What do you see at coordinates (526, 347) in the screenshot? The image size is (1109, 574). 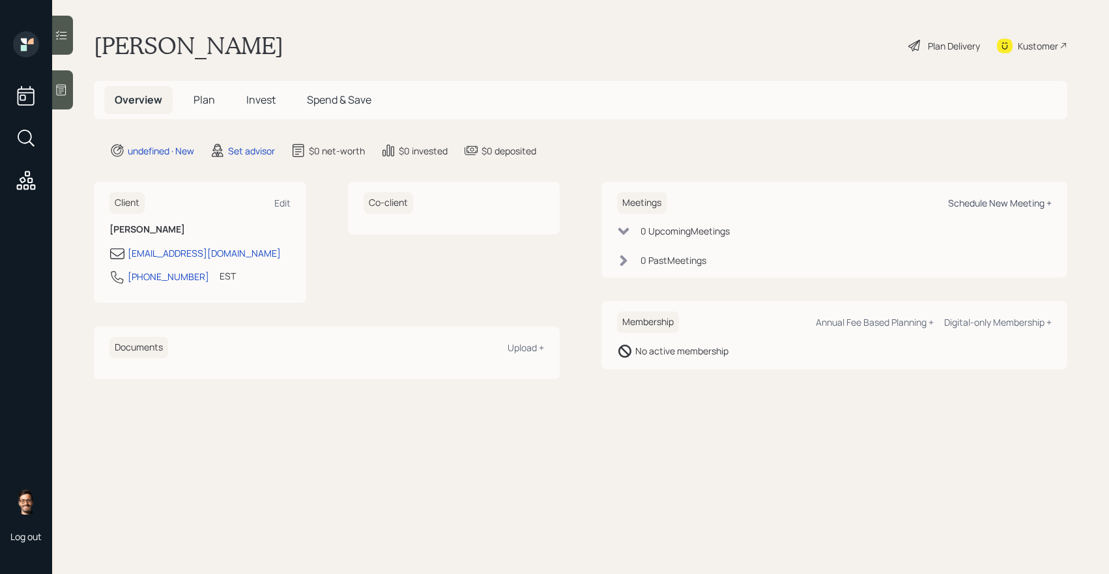 I see `div: Upload +` at bounding box center [526, 347].